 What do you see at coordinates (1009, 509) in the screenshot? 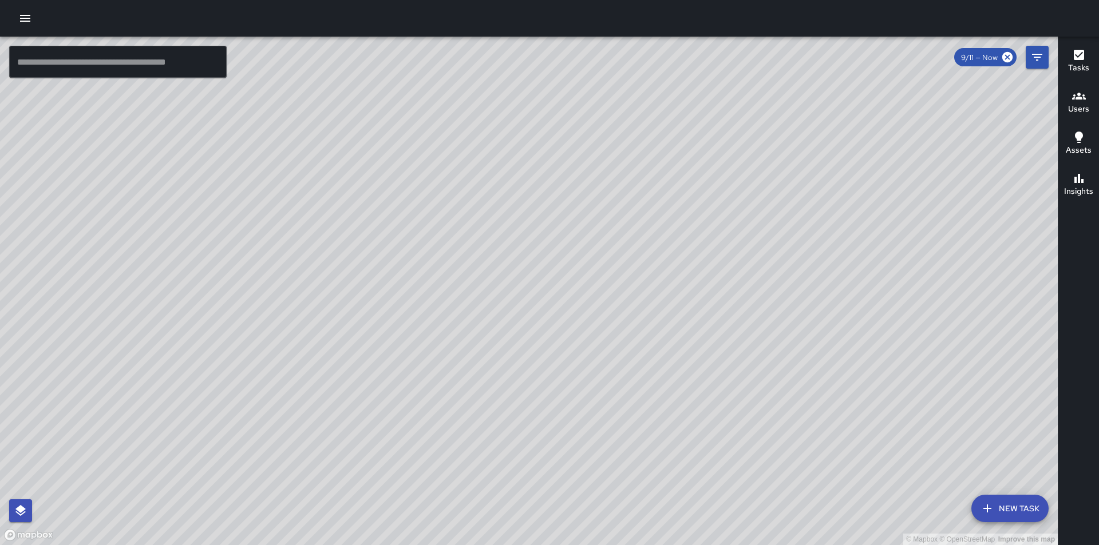
I see `button: New Task` at bounding box center [1009, 509].